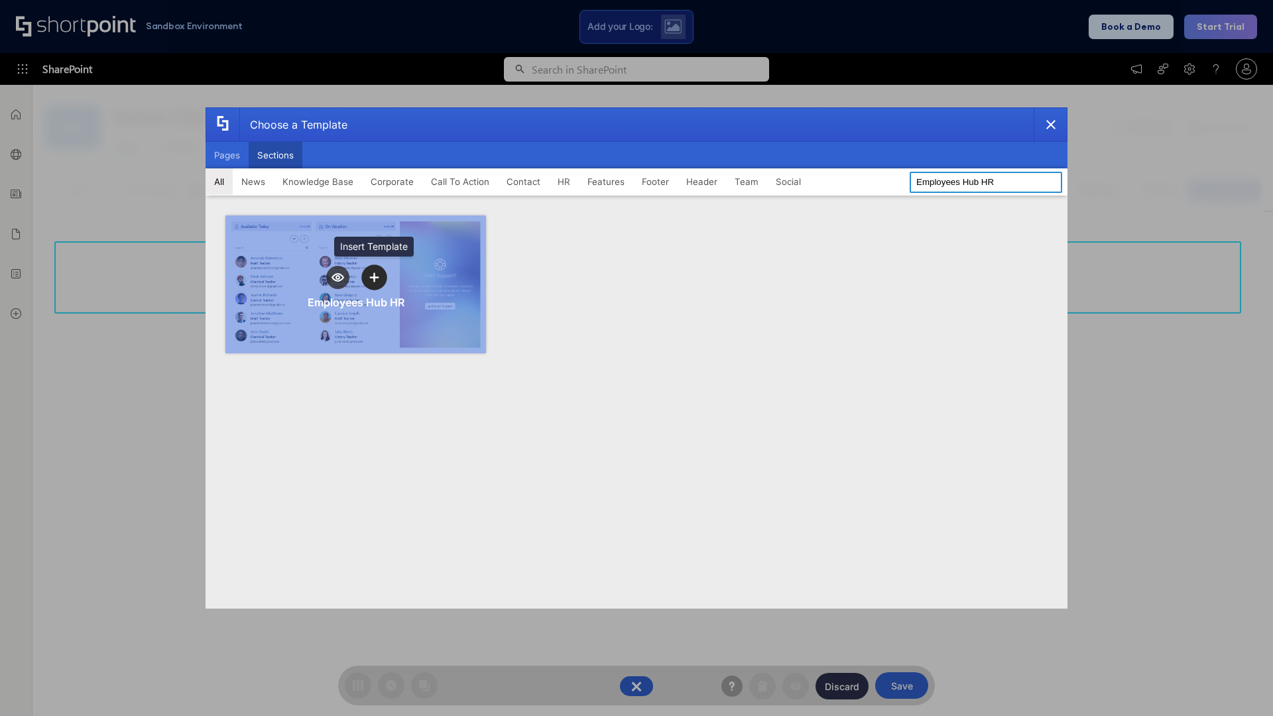 The image size is (1273, 716). Describe the element at coordinates (275, 155) in the screenshot. I see `button: Sections` at that location.